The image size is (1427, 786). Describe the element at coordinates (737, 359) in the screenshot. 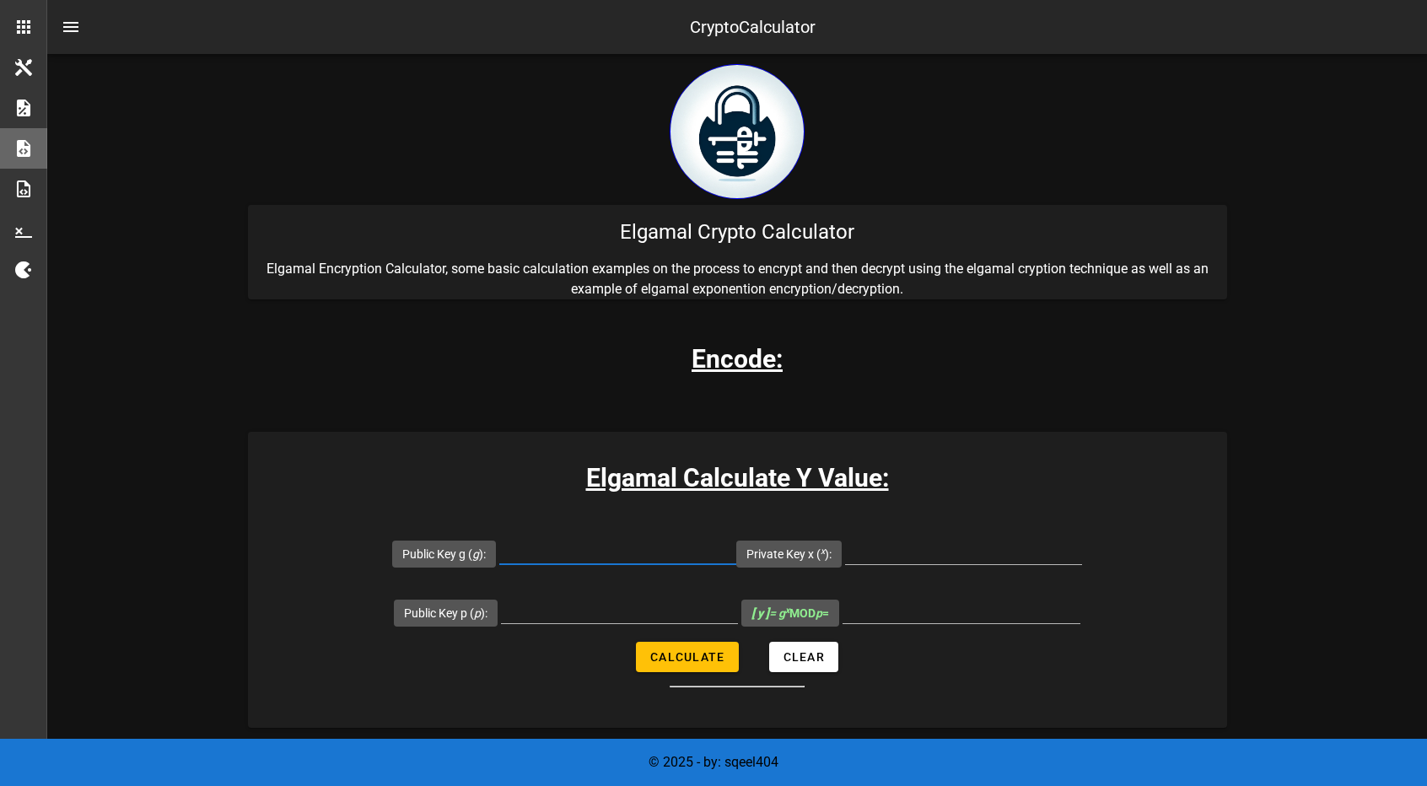

I see `h3: Encode:` at that location.